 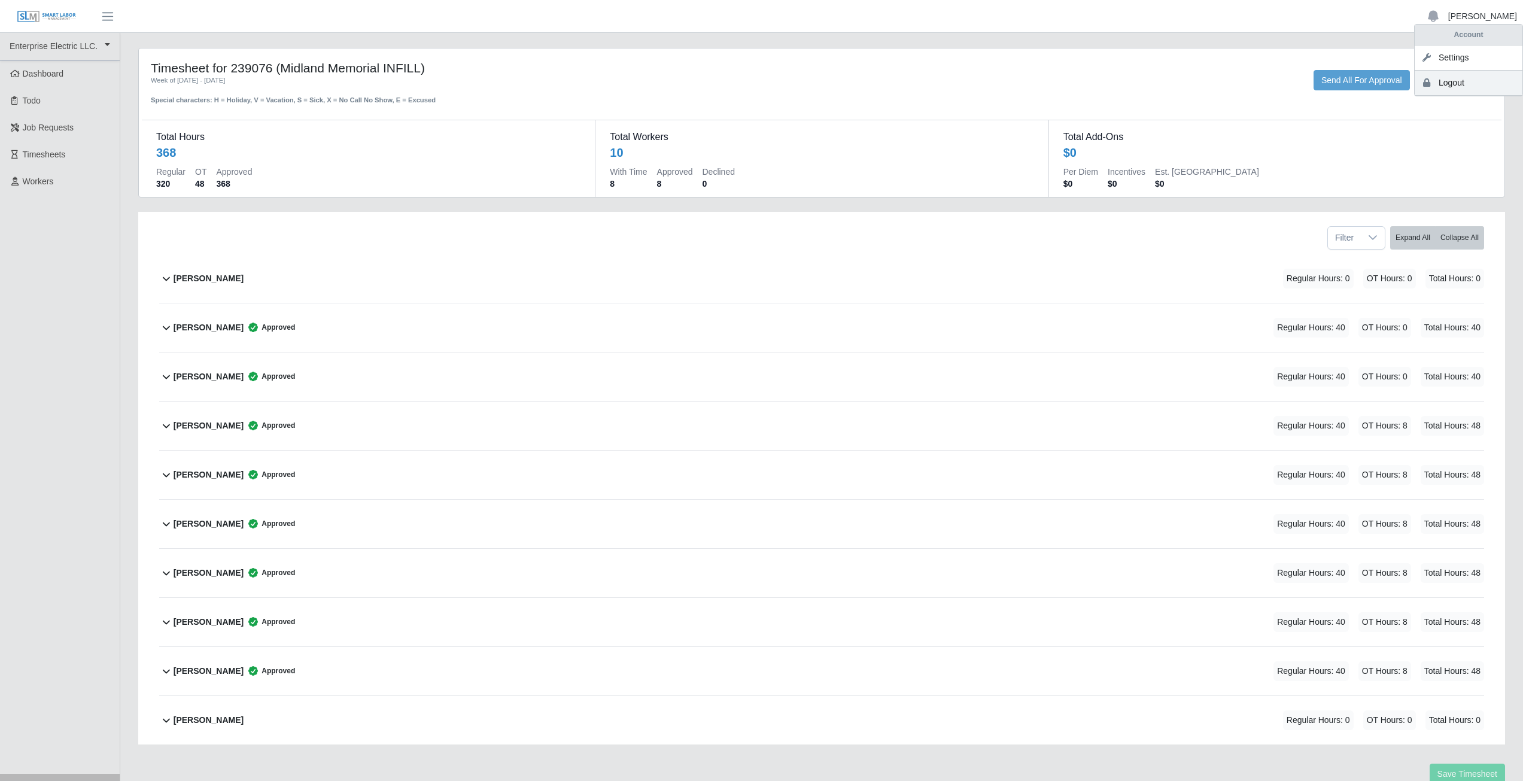 I want to click on span: Dashboard, so click(x=43, y=74).